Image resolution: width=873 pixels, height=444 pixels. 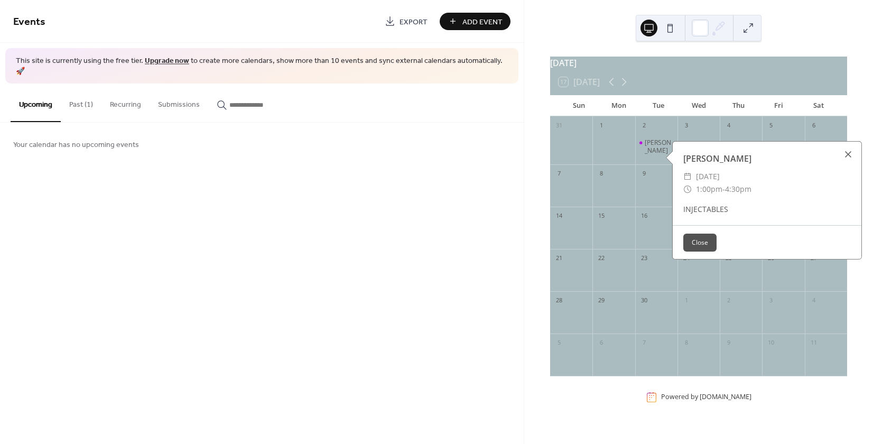 What do you see at coordinates (771, 343) in the screenshot?
I see `div: 10` at bounding box center [771, 343].